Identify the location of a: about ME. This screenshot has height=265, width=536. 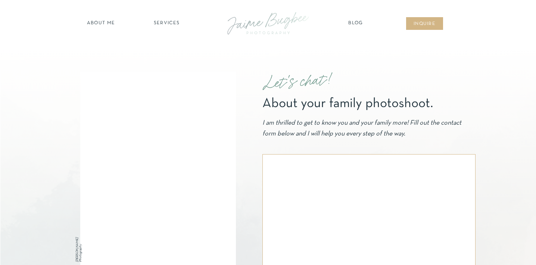
(101, 24).